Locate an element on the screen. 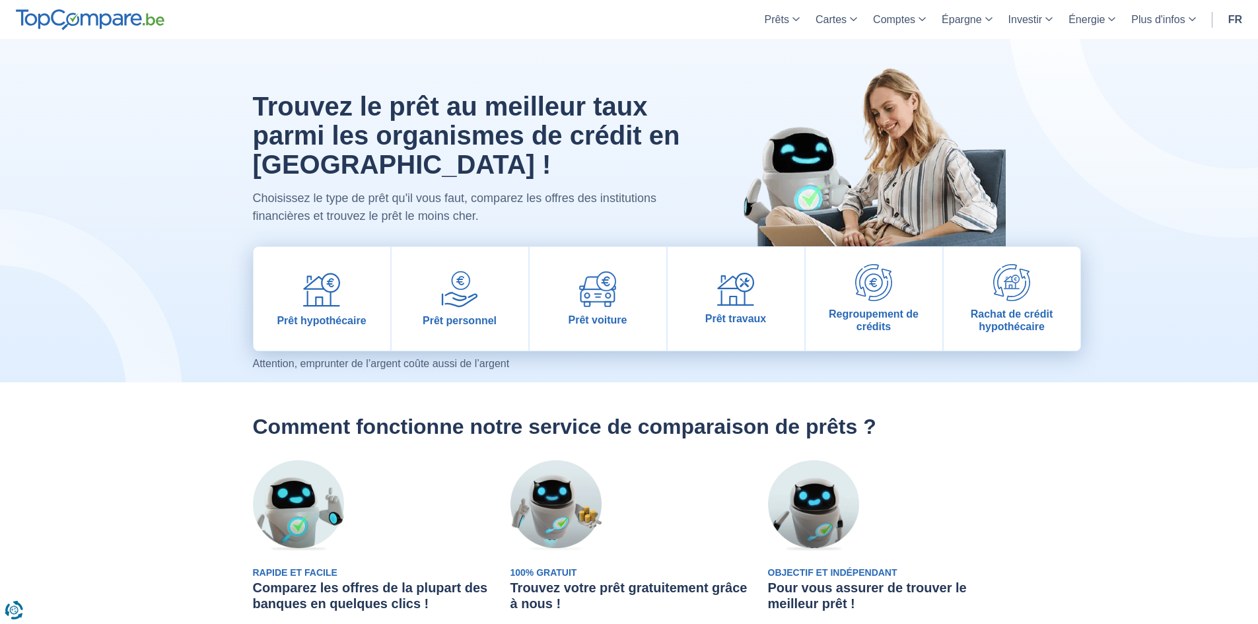 The image size is (1258, 624). span: 100% Gratuit is located at coordinates (544, 573).